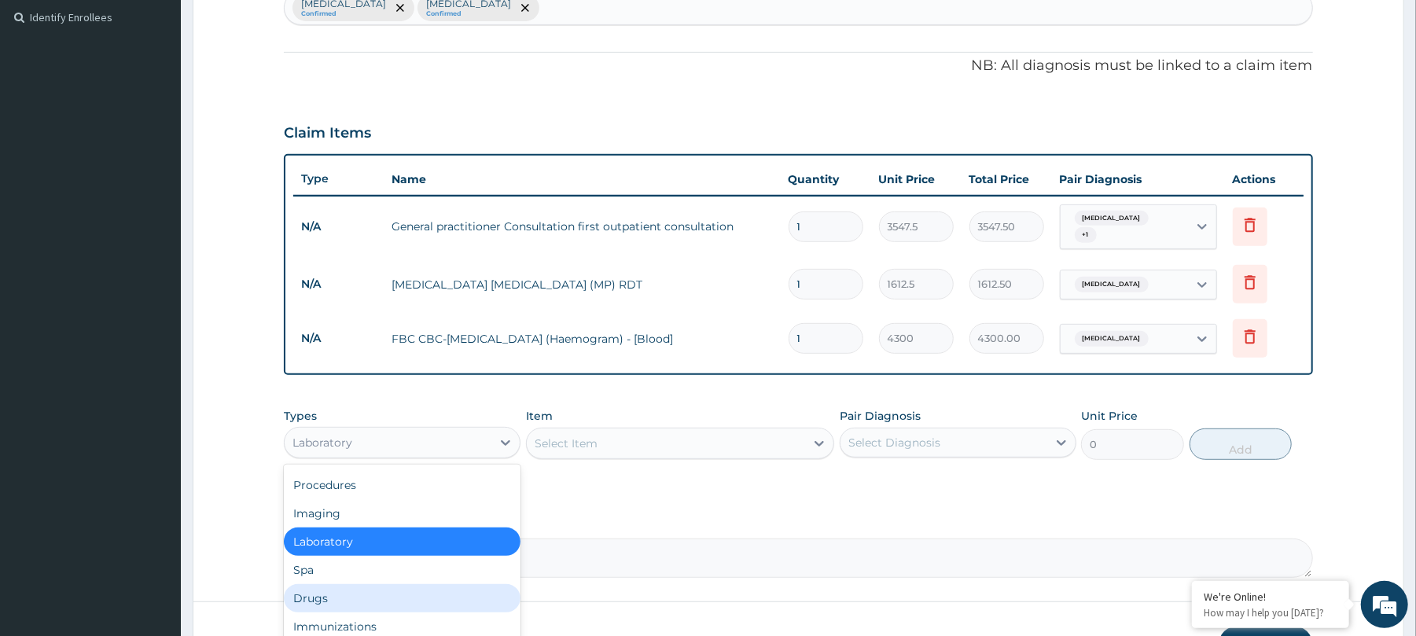 The image size is (1416, 636). Describe the element at coordinates (582, 226) in the screenshot. I see `td: General practitioner Consultation first outpatient consultation` at that location.